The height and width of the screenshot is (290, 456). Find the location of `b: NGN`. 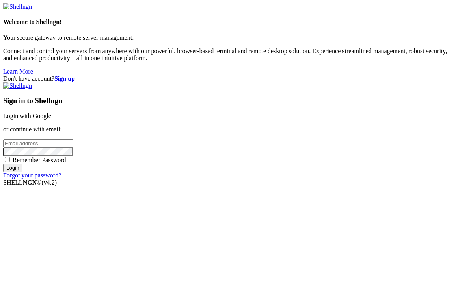

b: NGN is located at coordinates (30, 182).